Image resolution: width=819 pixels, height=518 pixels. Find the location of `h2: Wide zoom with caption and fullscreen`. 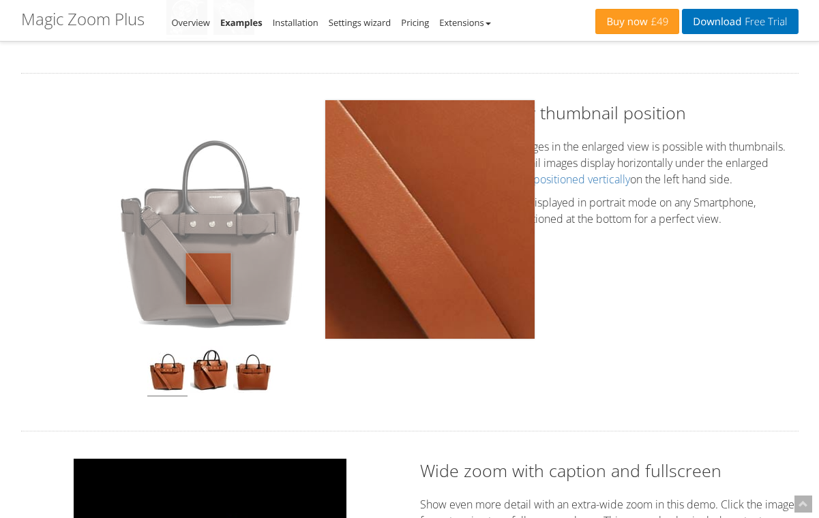

h2: Wide zoom with caption and fullscreen is located at coordinates (609, 471).